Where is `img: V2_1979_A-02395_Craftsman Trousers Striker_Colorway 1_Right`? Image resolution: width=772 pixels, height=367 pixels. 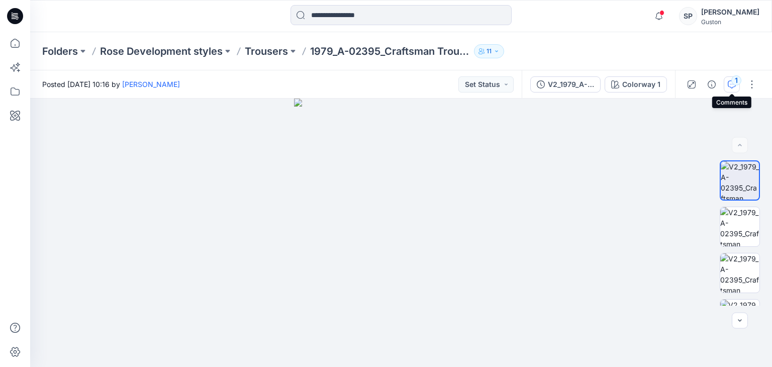
img: V2_1979_A-02395_Craftsman Trousers Striker_Colorway 1_Right is located at coordinates (740, 319).